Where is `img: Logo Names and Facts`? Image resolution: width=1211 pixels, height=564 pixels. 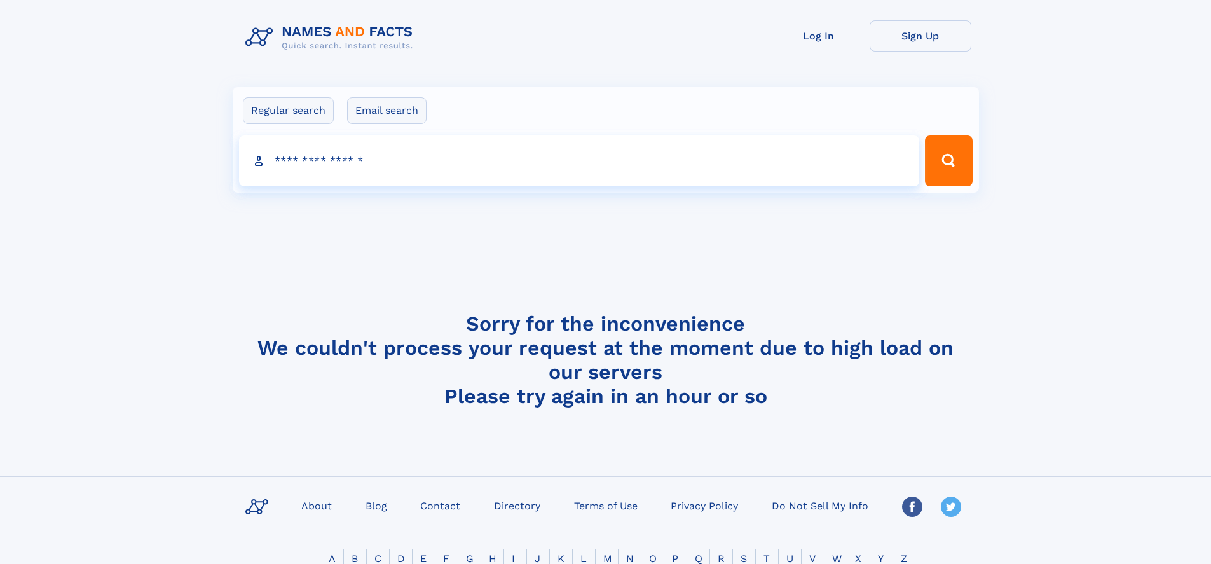
img: Logo Names and Facts is located at coordinates (332, 38).